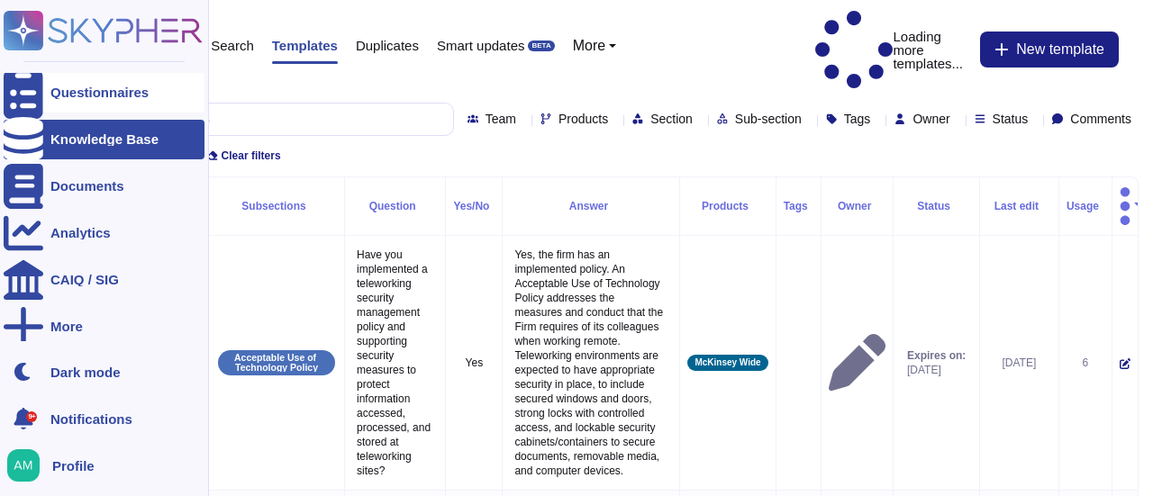 This screenshot has height=496, width=1153. I want to click on div: Status, so click(936, 206).